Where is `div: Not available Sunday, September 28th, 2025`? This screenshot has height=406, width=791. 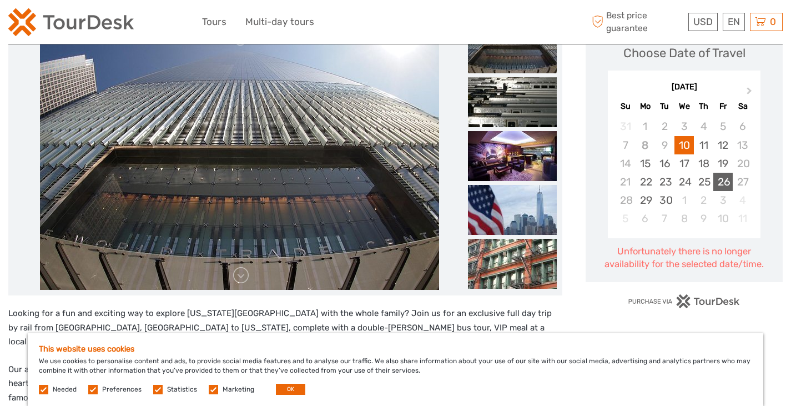
div: Not available Sunday, September 28th, 2025 is located at coordinates (625, 200).